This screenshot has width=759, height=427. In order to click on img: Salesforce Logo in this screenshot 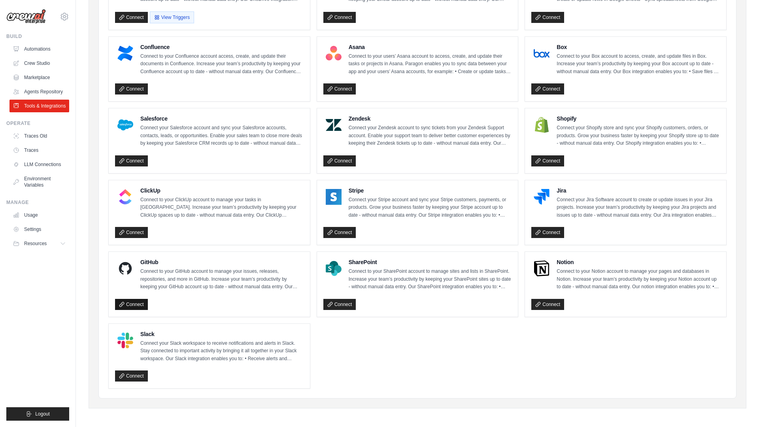, I will do `click(125, 125)`.